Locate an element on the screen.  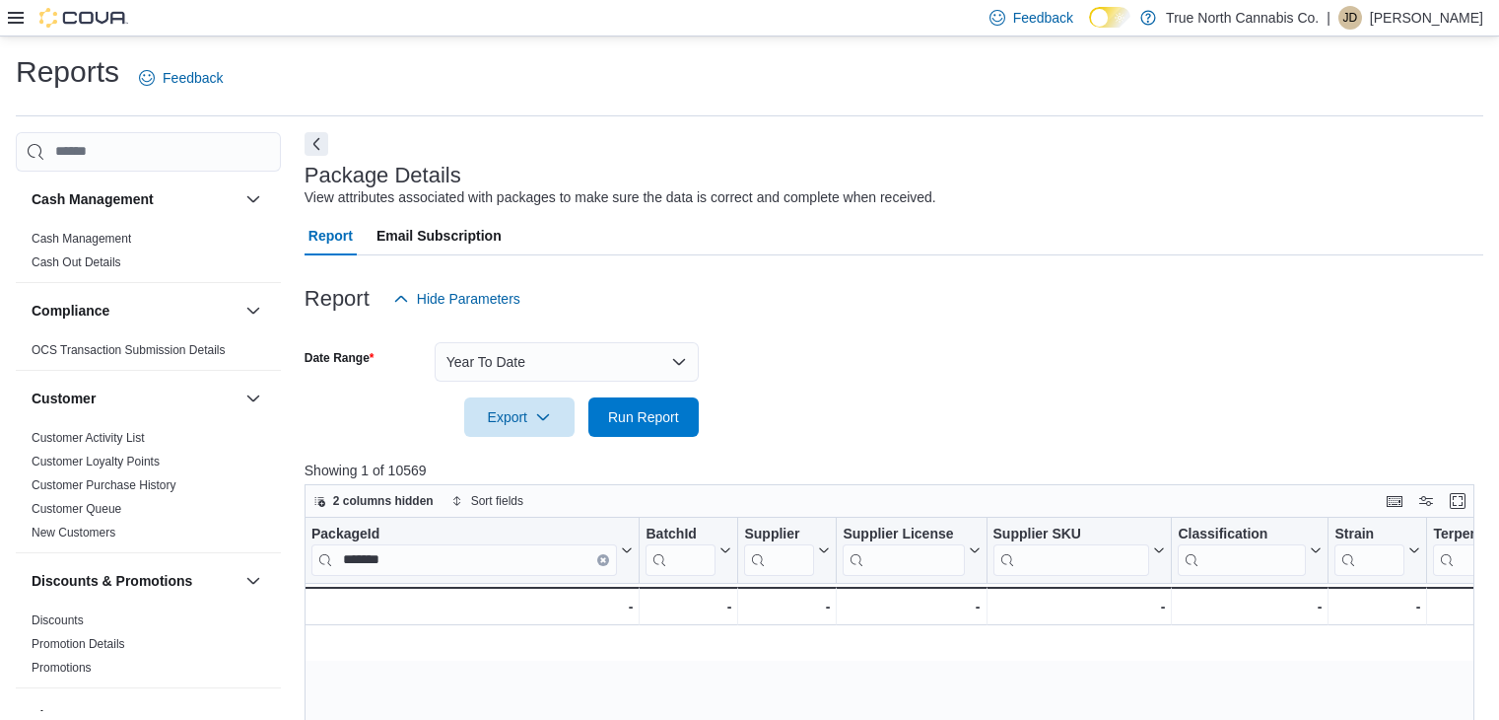
span: Promotions is located at coordinates (61, 667).